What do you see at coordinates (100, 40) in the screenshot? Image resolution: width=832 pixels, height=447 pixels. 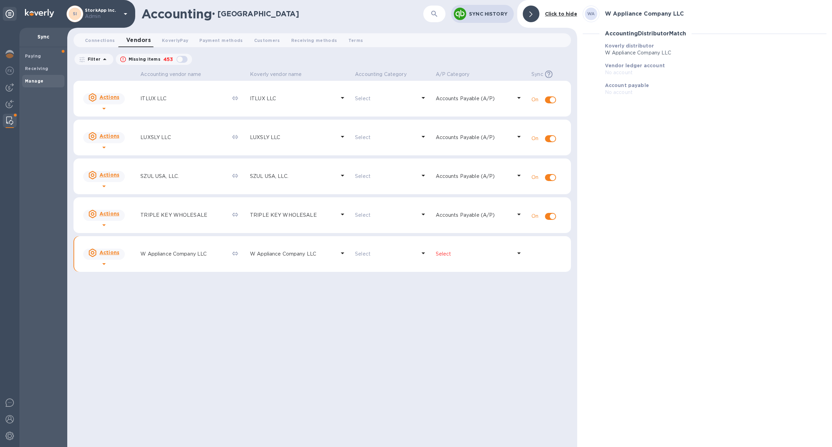 I see `span: Connections` at bounding box center [100, 40].